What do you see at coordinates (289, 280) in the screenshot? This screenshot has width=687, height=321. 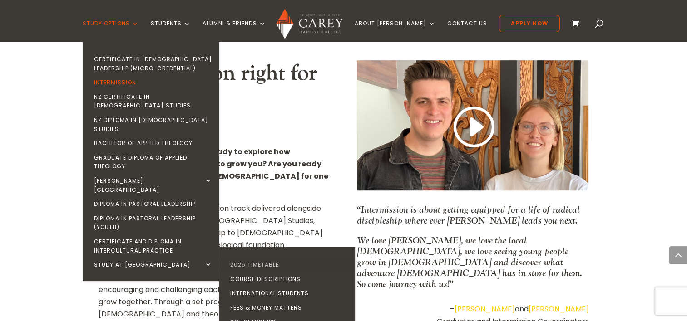 I see `a: Course Descriptions` at bounding box center [289, 280].